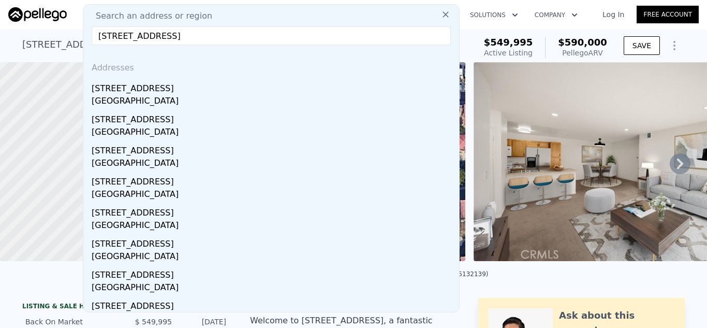 The height and width of the screenshot is (328, 707). What do you see at coordinates (675, 46) in the screenshot?
I see `button: Show Options` at bounding box center [675, 46].